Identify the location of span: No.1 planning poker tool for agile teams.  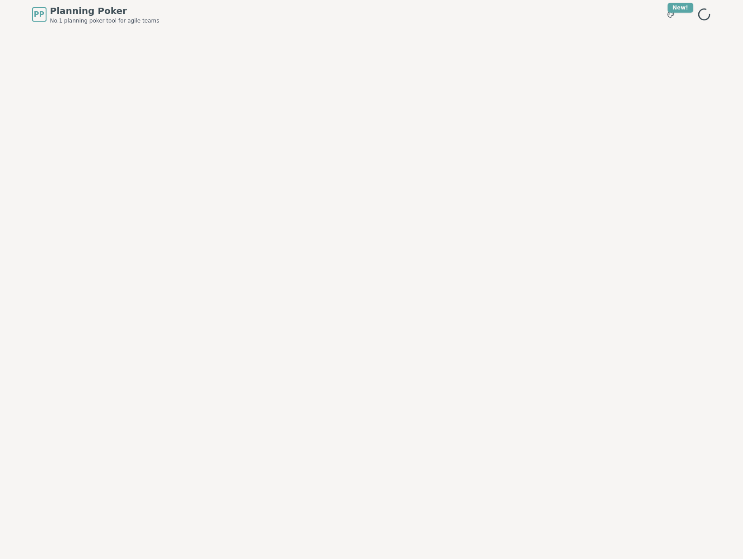
(105, 21).